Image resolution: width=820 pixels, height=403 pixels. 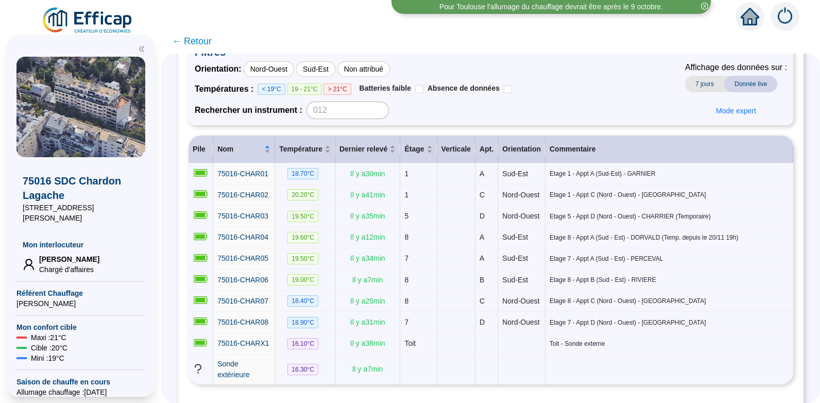 I want to click on span: double-left, so click(x=142, y=49).